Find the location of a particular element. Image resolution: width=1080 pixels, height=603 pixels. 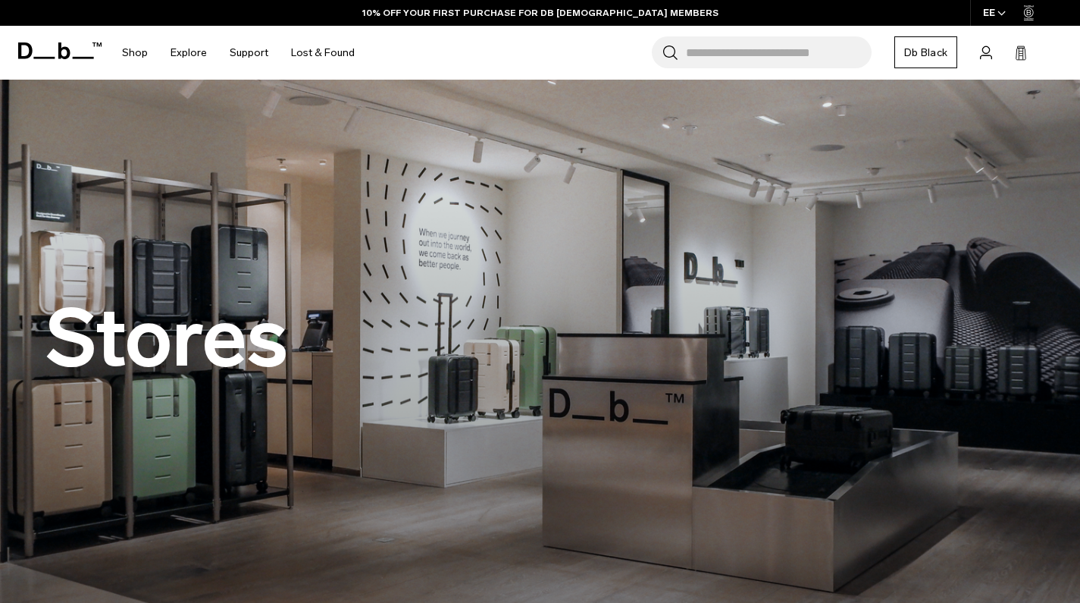

nav: Main Navigation is located at coordinates (238, 52).